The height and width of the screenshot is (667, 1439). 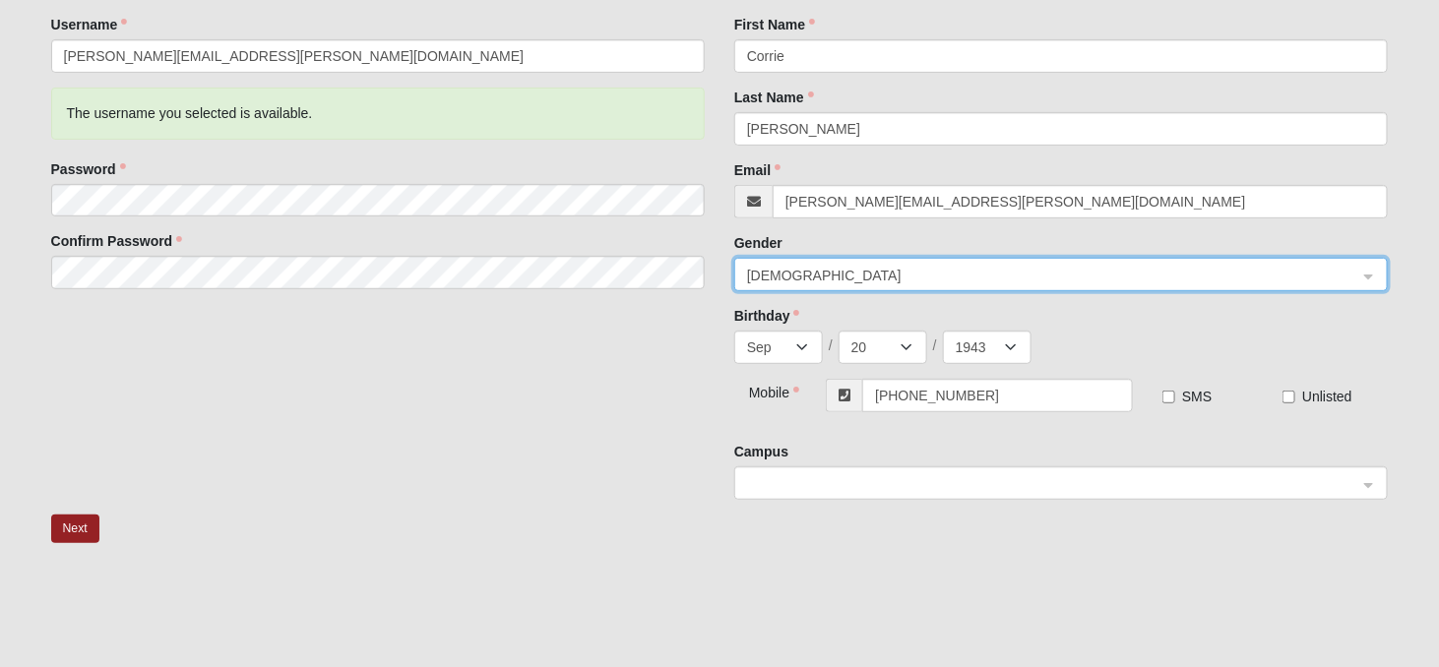 What do you see at coordinates (89, 169) in the screenshot?
I see `label: Password` at bounding box center [89, 169].